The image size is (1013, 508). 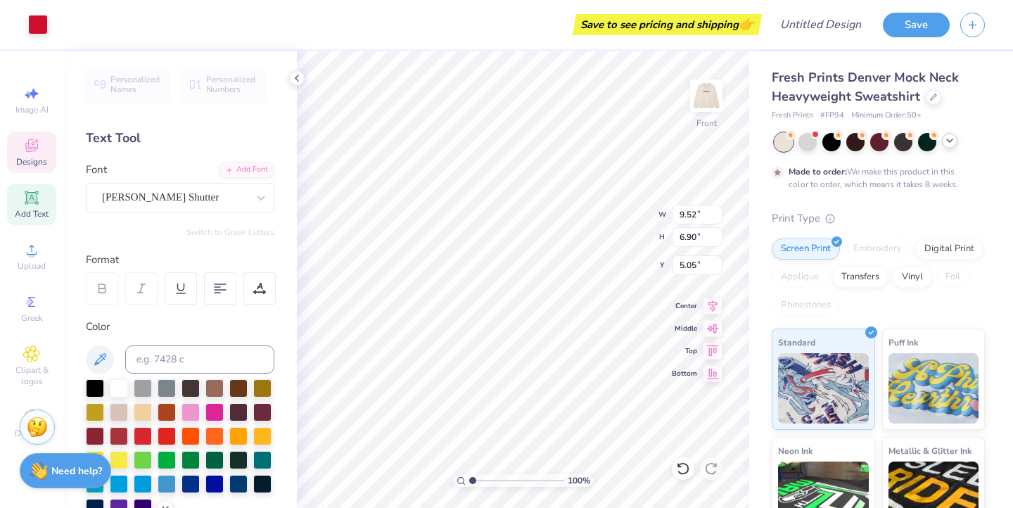 What do you see at coordinates (135, 84) in the screenshot?
I see `span: Personalized Names` at bounding box center [135, 84].